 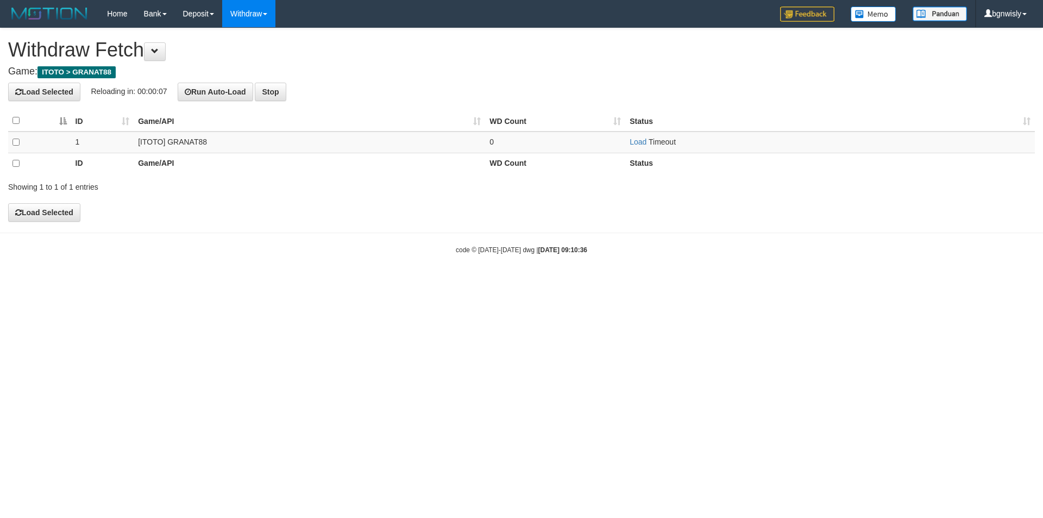 What do you see at coordinates (522, 50) in the screenshot?
I see `h1: Withdraw Fetch` at bounding box center [522, 50].